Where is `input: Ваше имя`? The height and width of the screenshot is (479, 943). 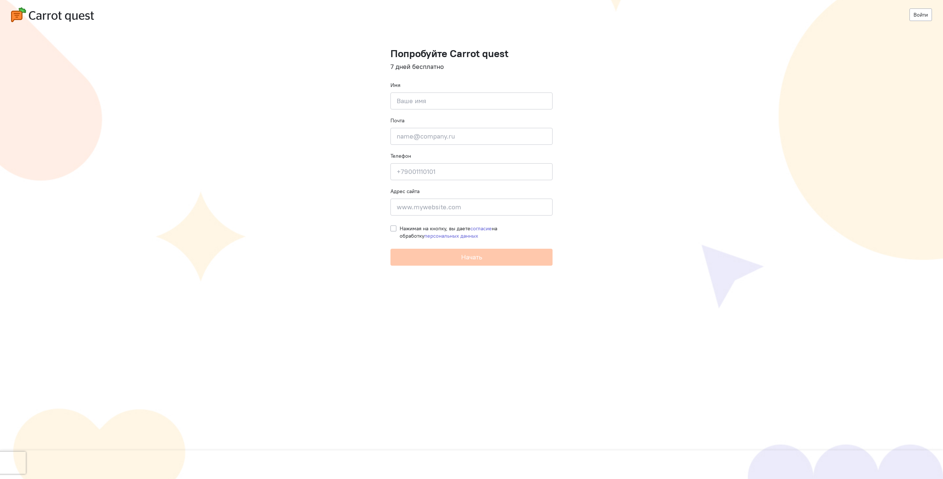
input: Ваше имя is located at coordinates (472, 101).